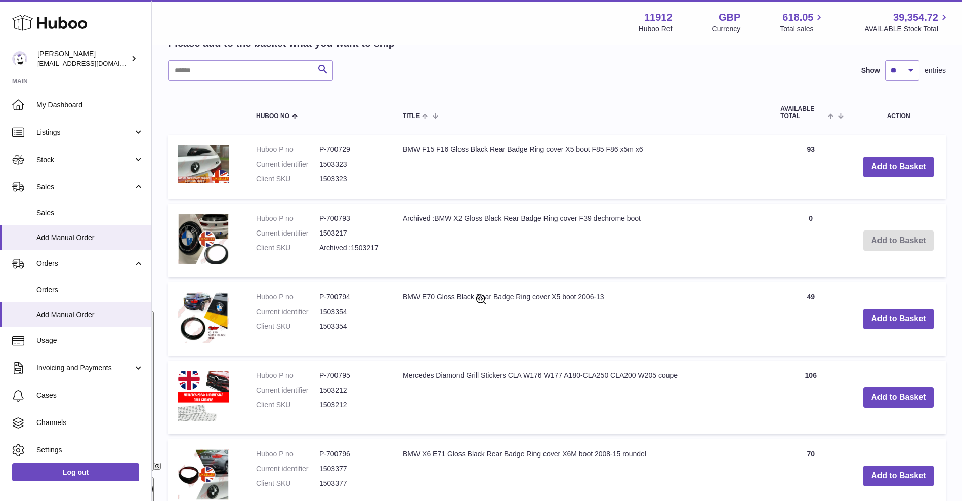  I want to click on img: info@carbonmyride.com, so click(20, 59).